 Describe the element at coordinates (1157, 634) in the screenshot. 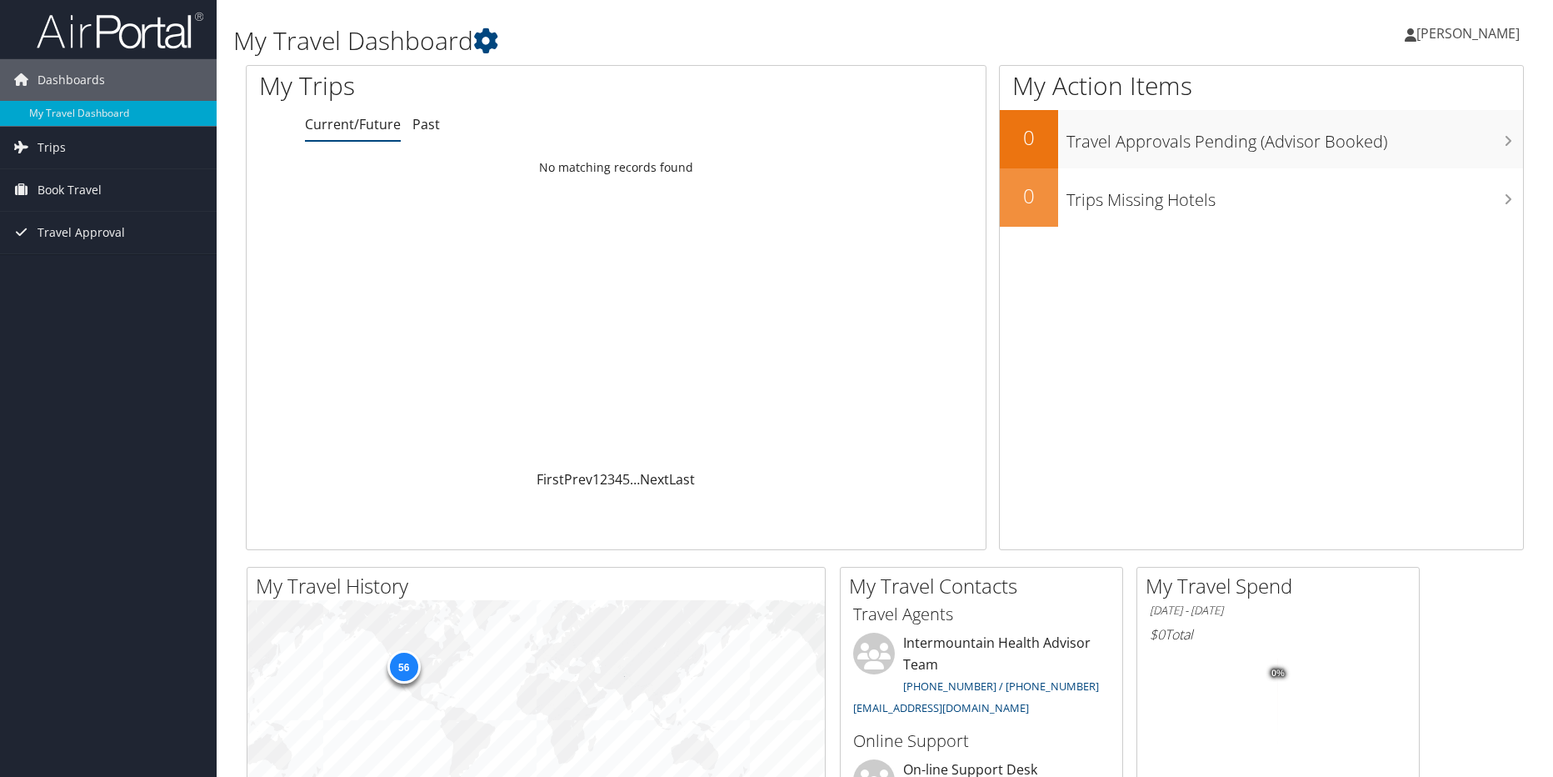

I see `span: $0` at that location.